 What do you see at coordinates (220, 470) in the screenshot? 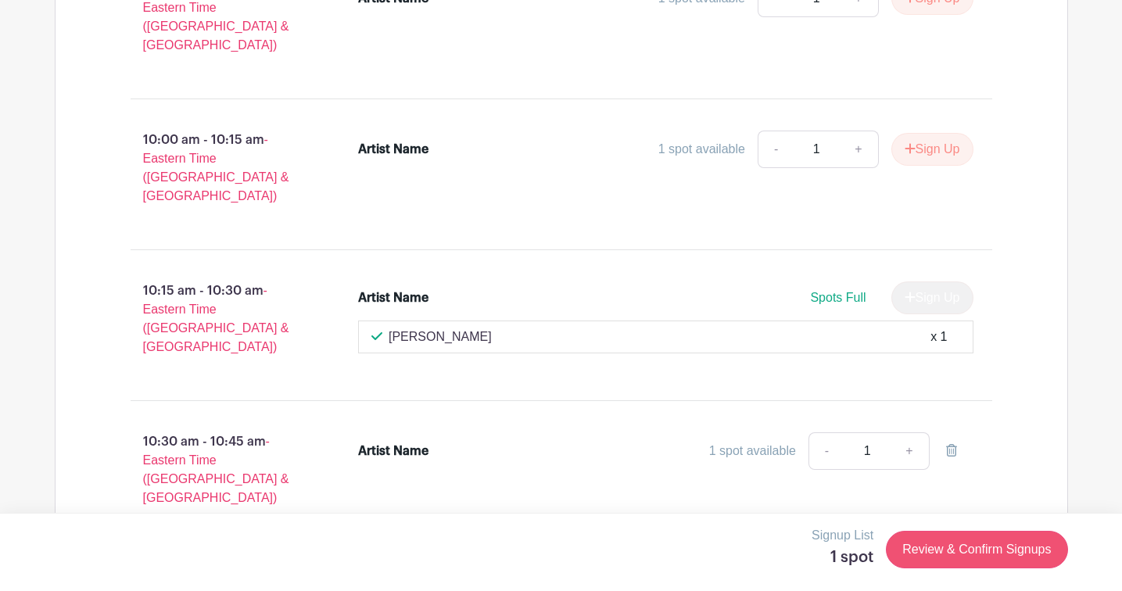
I see `p: 10:30 am - 10:45 am` at bounding box center [220, 470].